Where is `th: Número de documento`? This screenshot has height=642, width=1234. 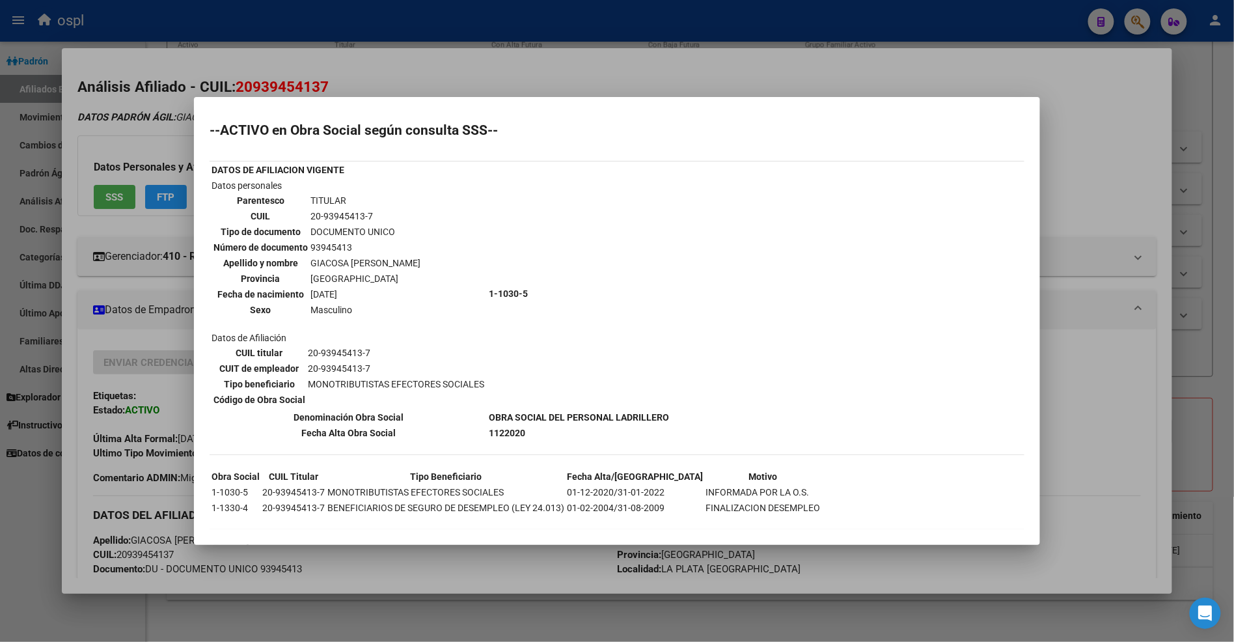
th: Número de documento is located at coordinates (260, 247).